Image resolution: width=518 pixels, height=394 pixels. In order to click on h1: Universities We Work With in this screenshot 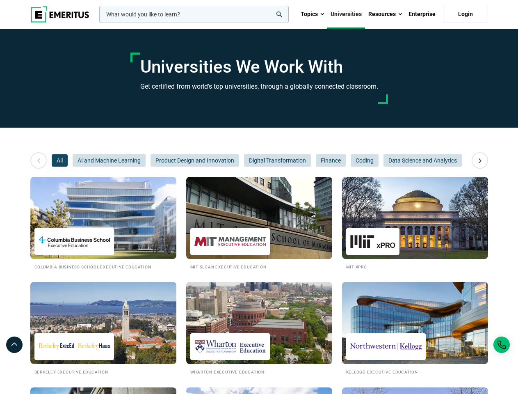, I will do `click(259, 67)`.